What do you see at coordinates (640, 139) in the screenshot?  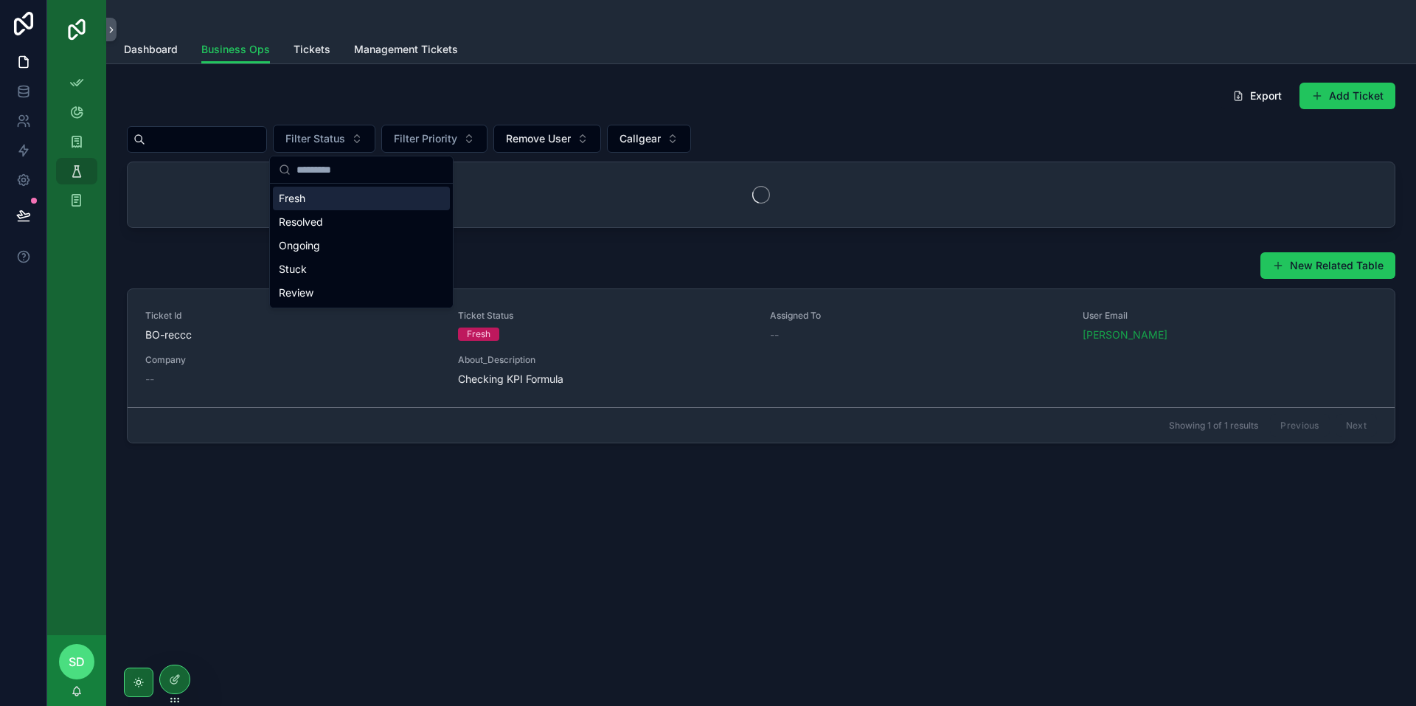 I see `span: Callgear` at bounding box center [640, 139].